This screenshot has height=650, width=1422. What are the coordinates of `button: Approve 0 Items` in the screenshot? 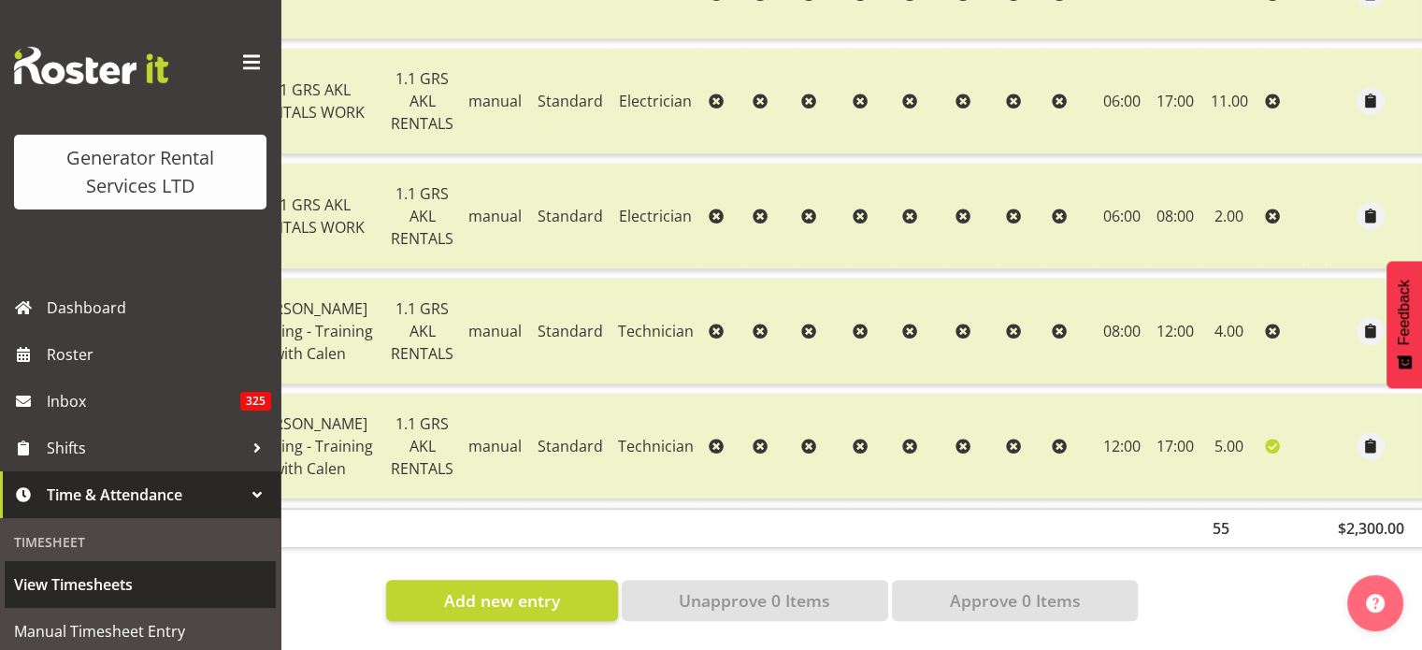 It's located at (1014, 600).